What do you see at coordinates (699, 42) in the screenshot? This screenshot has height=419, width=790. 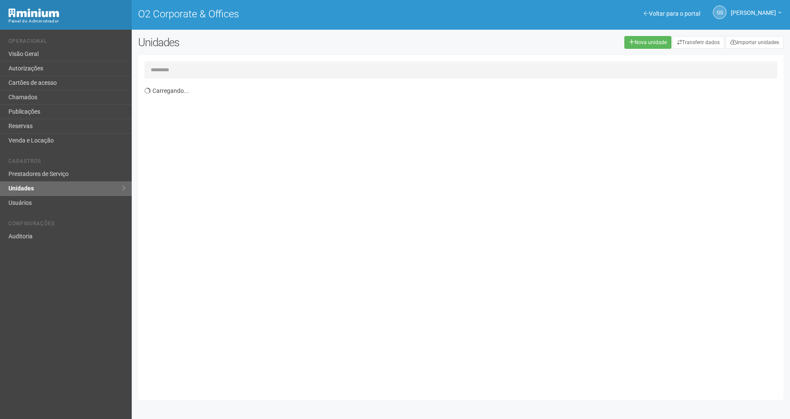 I see `a: Transferir dados` at bounding box center [699, 42].